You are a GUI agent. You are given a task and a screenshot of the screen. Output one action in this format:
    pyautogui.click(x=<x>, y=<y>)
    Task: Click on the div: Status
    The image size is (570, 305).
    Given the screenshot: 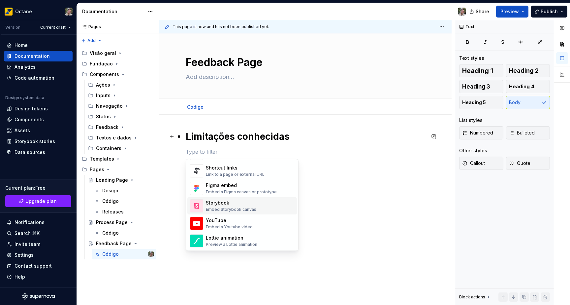 What is the action you would take?
    pyautogui.click(x=121, y=117)
    